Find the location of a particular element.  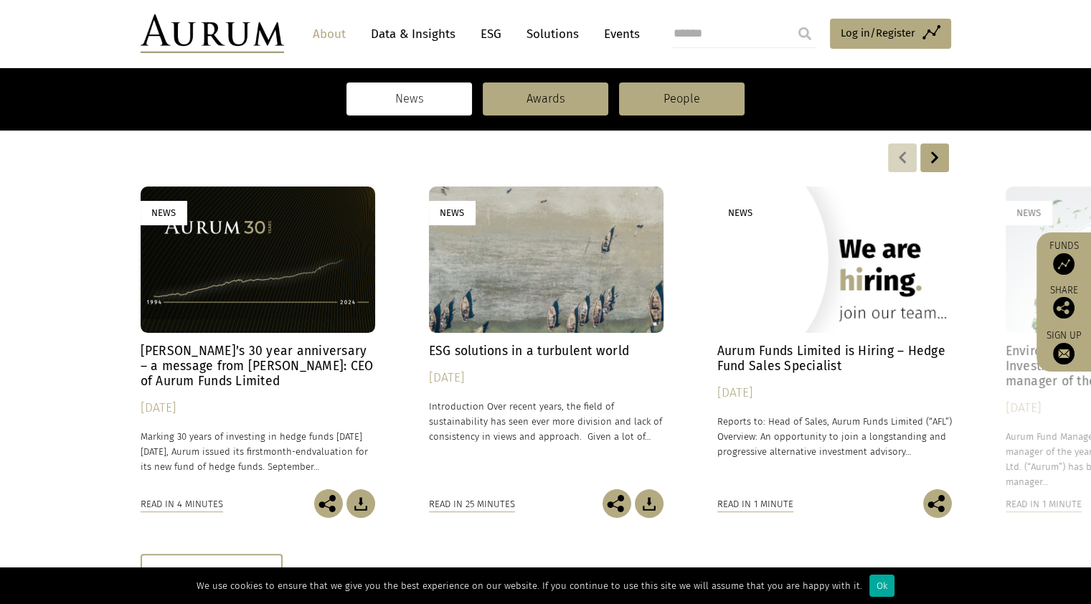

div: Read in 4 minutes is located at coordinates (181, 504).